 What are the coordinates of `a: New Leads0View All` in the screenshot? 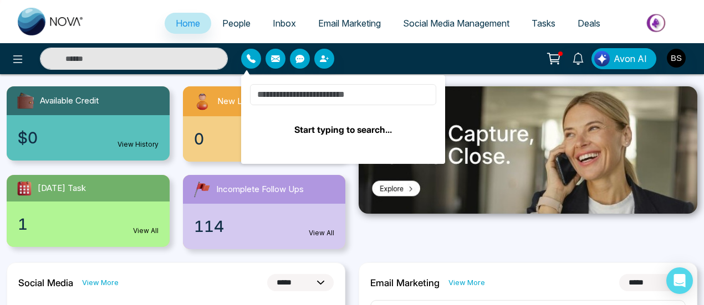 It's located at (264, 124).